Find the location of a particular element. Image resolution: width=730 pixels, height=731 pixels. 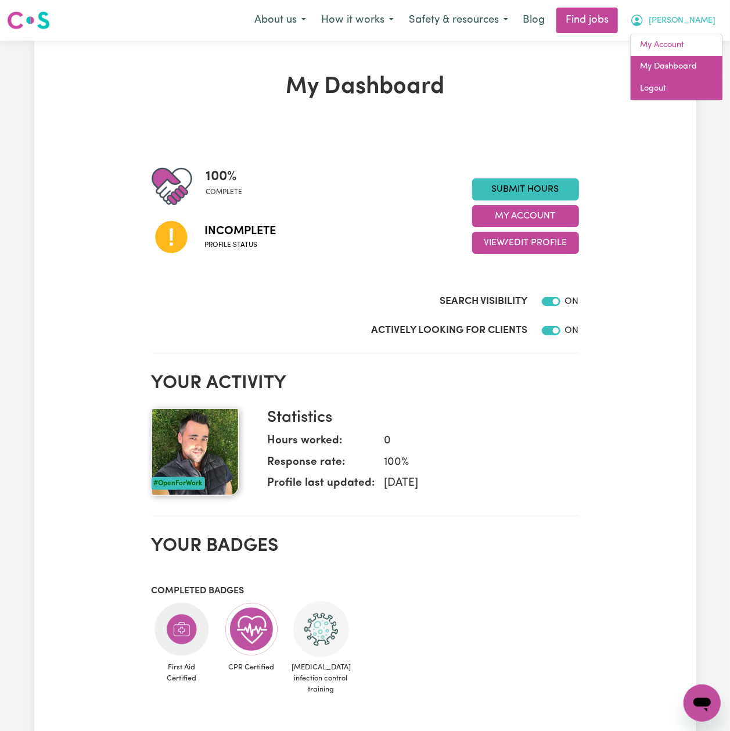

span: 100 % is located at coordinates (224, 177).